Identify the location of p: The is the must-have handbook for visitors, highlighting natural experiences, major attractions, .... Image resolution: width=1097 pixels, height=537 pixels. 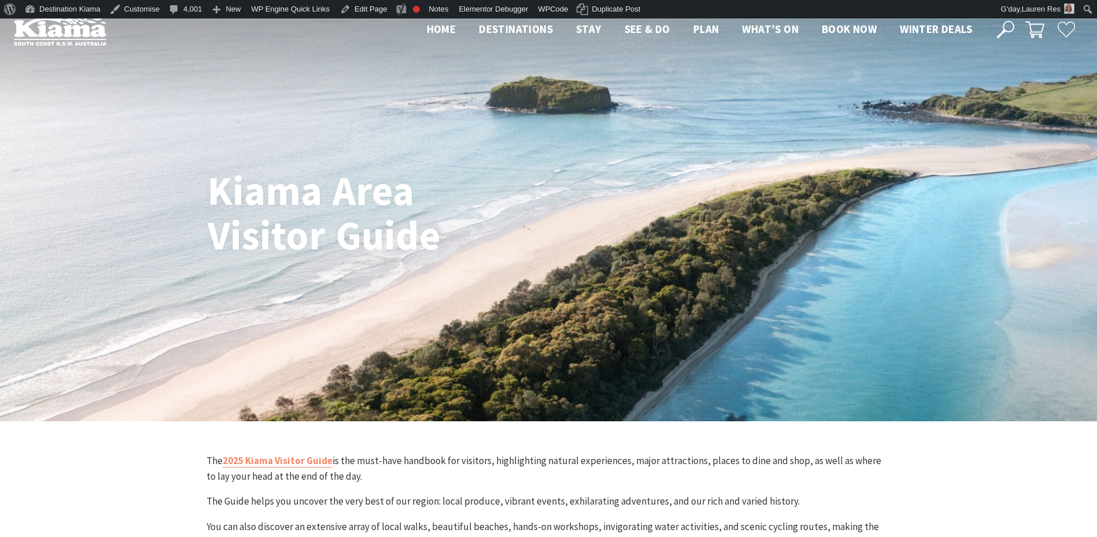
(549, 468).